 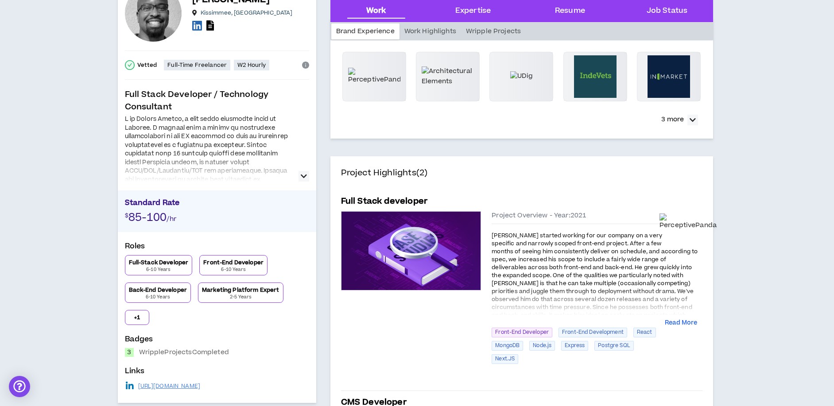 I want to click on p: W2 Hourly, so click(x=252, y=65).